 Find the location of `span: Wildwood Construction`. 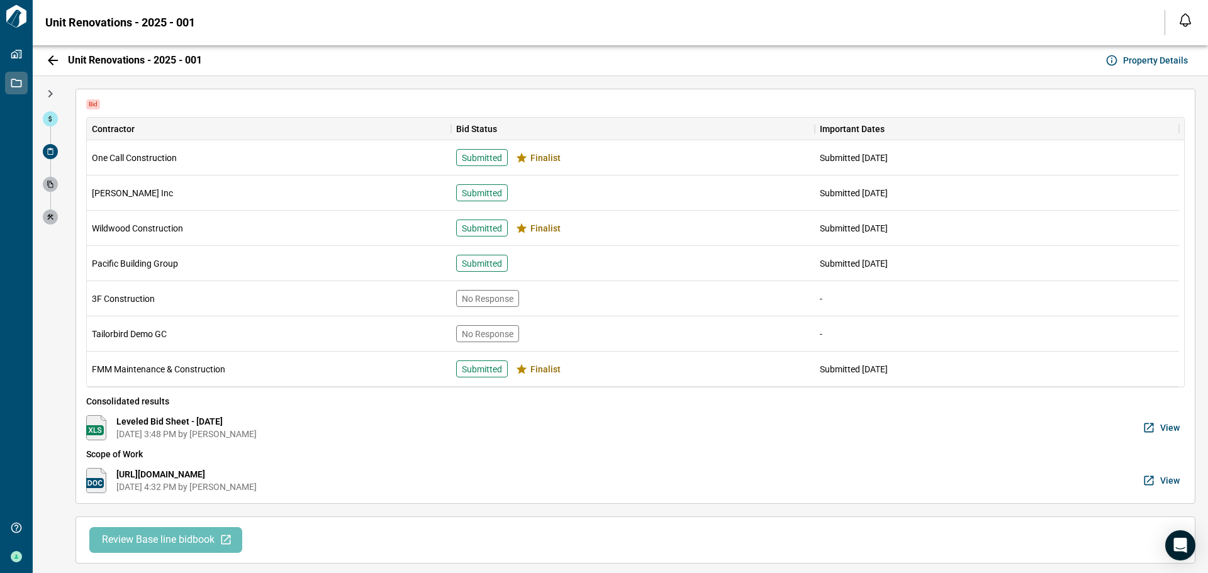

span: Wildwood Construction is located at coordinates (137, 228).